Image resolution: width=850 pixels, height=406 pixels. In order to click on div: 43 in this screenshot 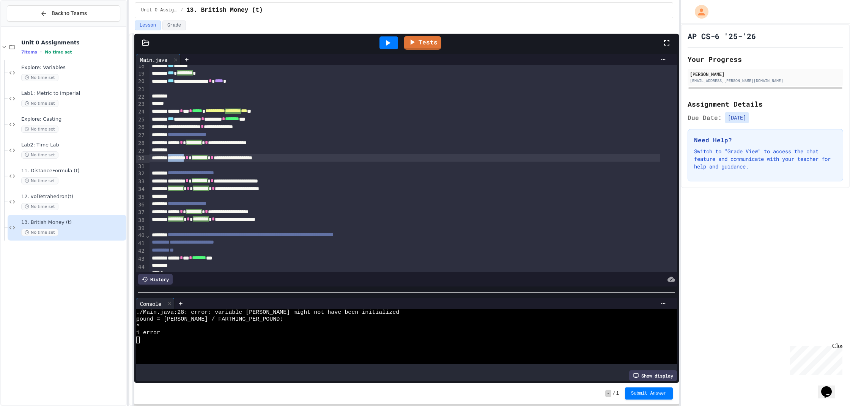, I will do `click(141, 259)`.